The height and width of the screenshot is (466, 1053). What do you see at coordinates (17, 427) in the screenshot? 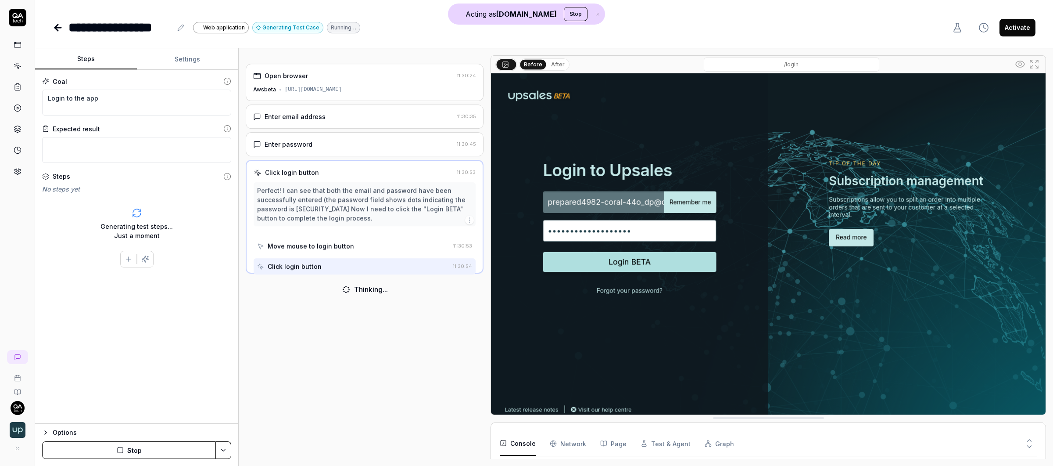
I see `button: Upsales Logo` at bounding box center [17, 427].